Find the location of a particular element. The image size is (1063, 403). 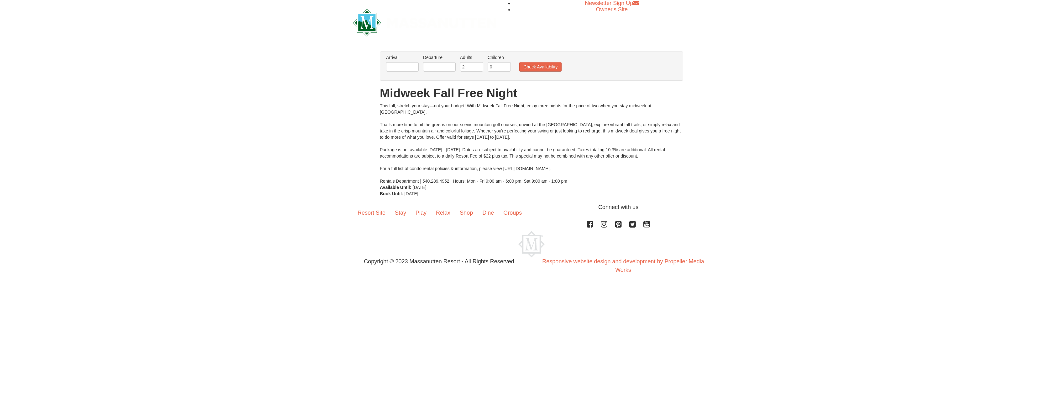

label: Children is located at coordinates (499, 57).